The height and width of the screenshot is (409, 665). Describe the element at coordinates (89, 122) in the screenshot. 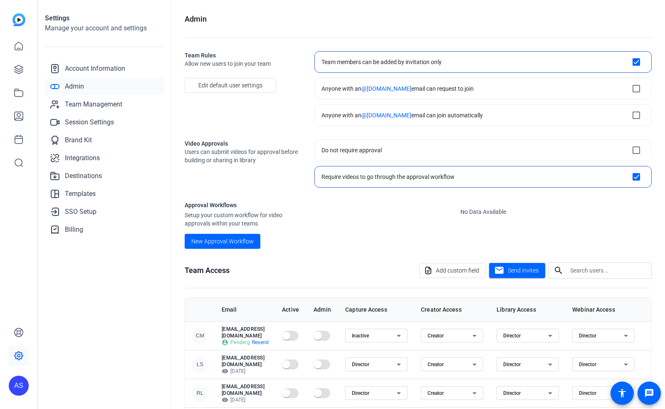

I see `span: Session Settings` at that location.